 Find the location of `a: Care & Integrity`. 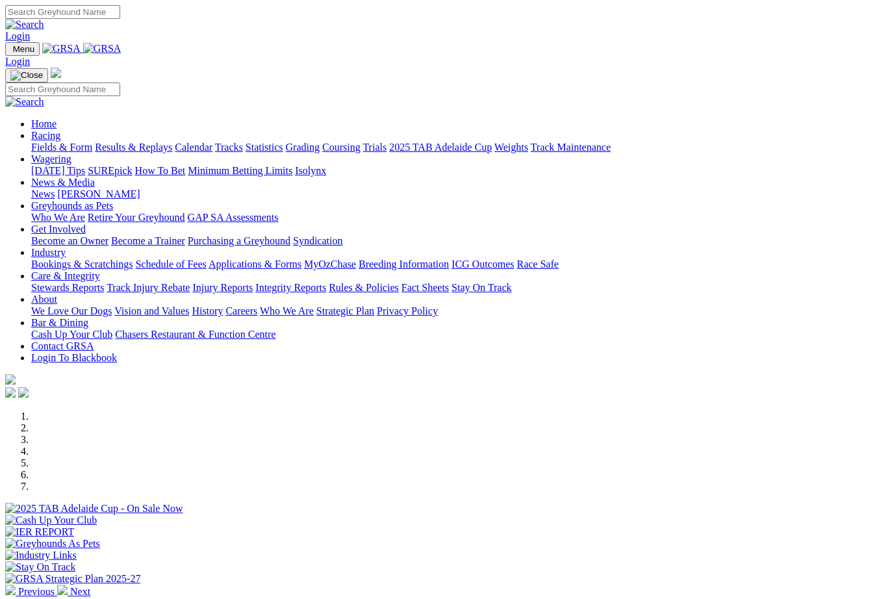

a: Care & Integrity is located at coordinates (66, 275).